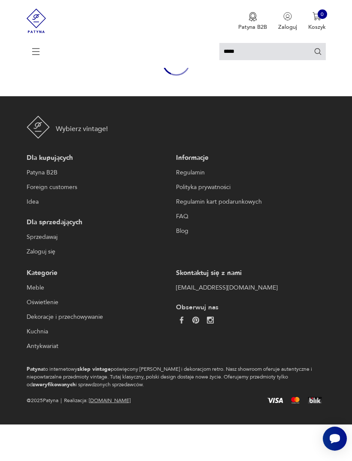  Describe the element at coordinates (253, 17) in the screenshot. I see `img: Ikona medalu` at that location.